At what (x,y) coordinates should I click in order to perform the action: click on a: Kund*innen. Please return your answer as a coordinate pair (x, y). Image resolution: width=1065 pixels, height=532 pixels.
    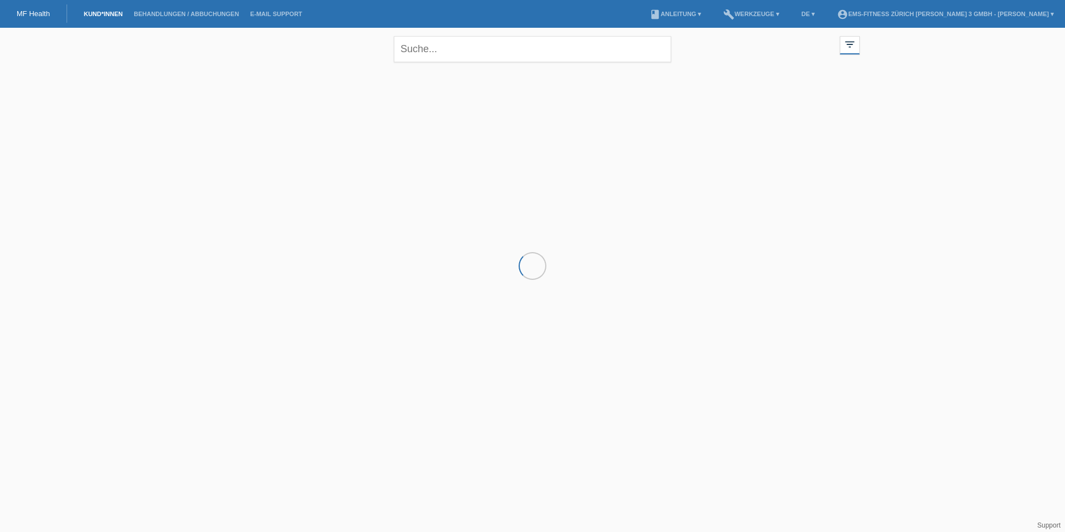
    Looking at the image, I should click on (103, 14).